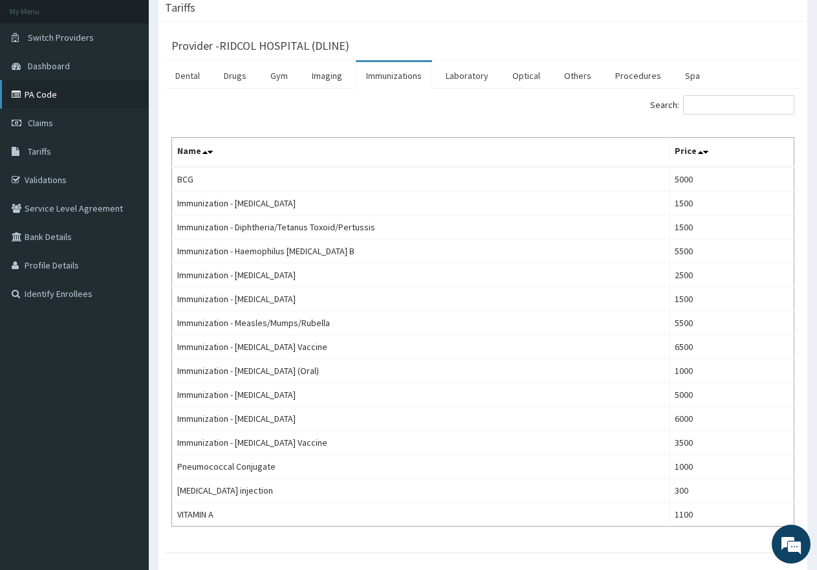 The height and width of the screenshot is (570, 817). What do you see at coordinates (40, 123) in the screenshot?
I see `span: Claims` at bounding box center [40, 123].